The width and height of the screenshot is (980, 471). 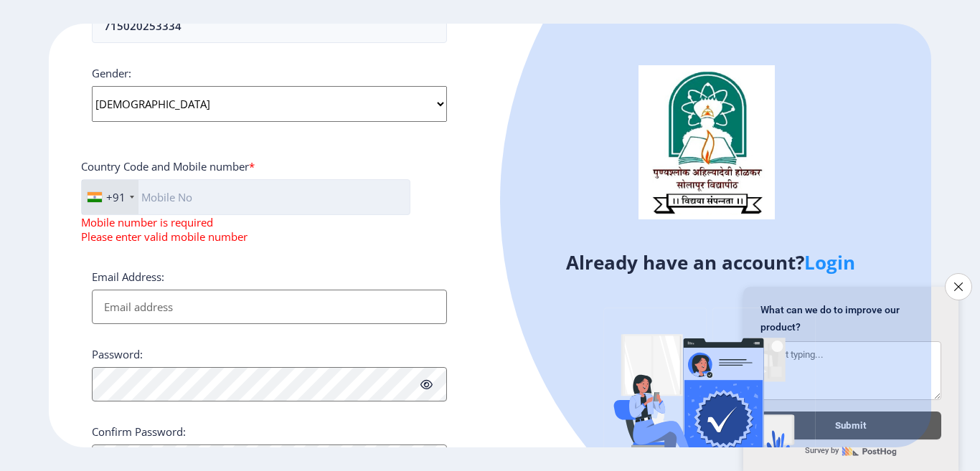 I want to click on span: Mobile number is required, so click(x=147, y=222).